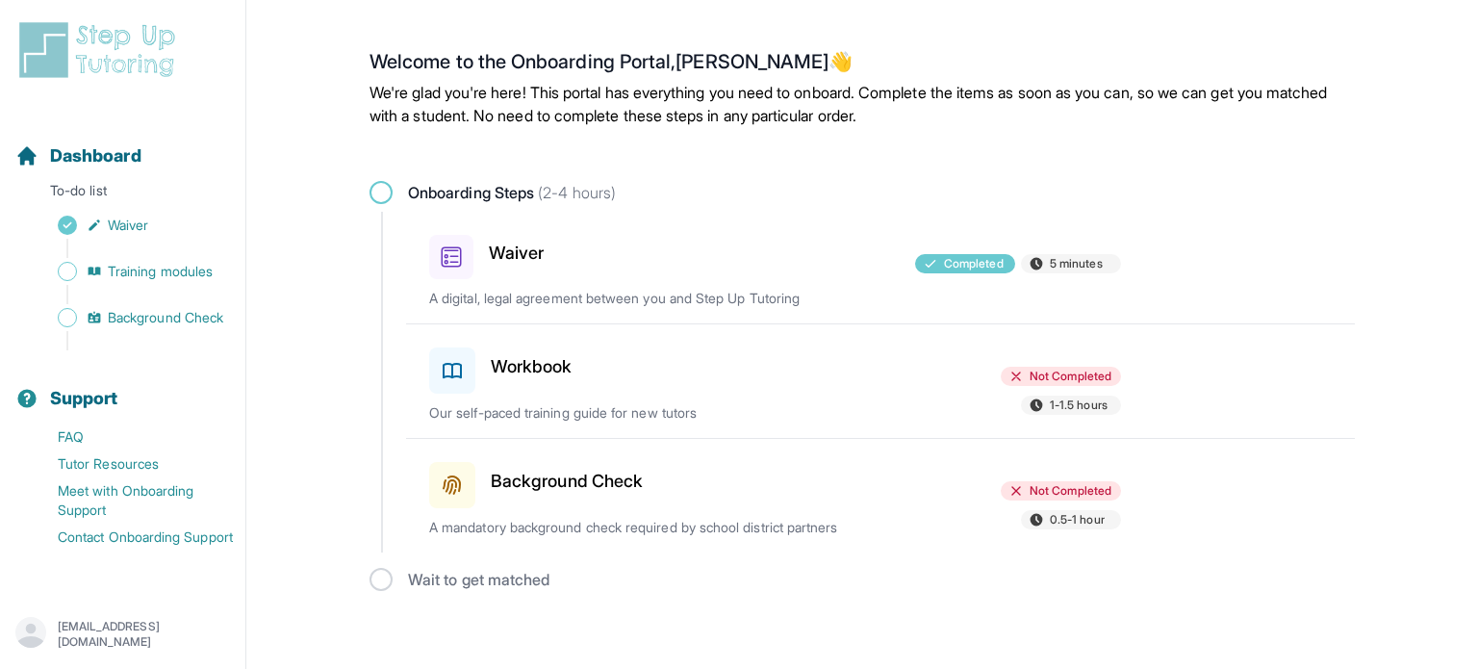  What do you see at coordinates (1077, 520) in the screenshot?
I see `span: 0.5-1 hour` at bounding box center [1077, 520].